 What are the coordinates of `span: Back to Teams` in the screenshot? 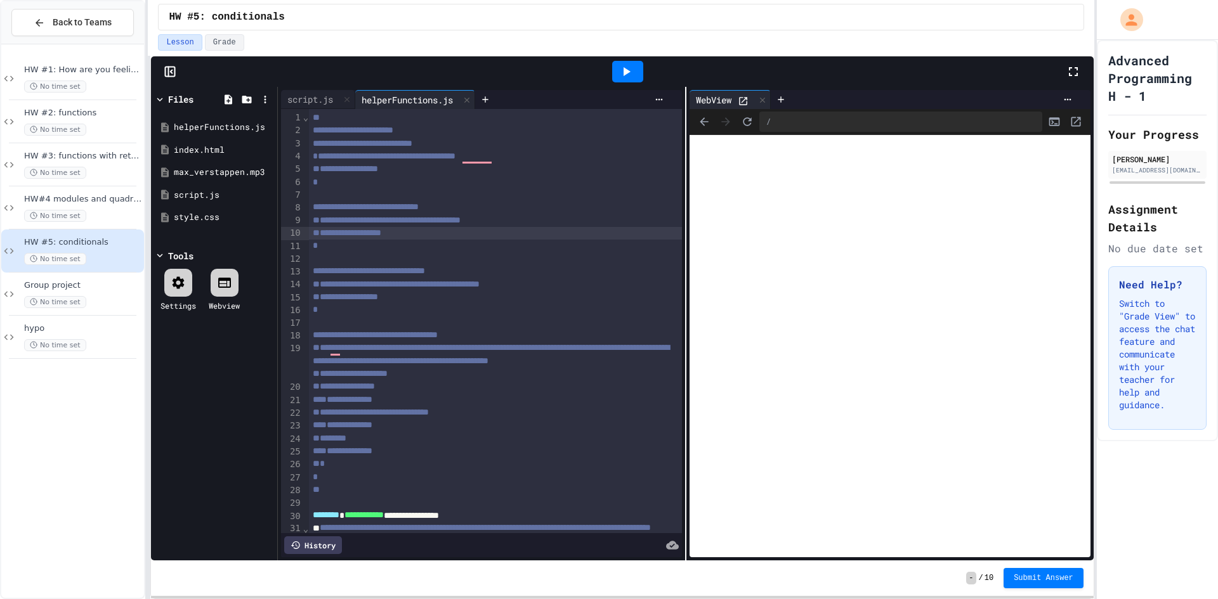 It's located at (82, 22).